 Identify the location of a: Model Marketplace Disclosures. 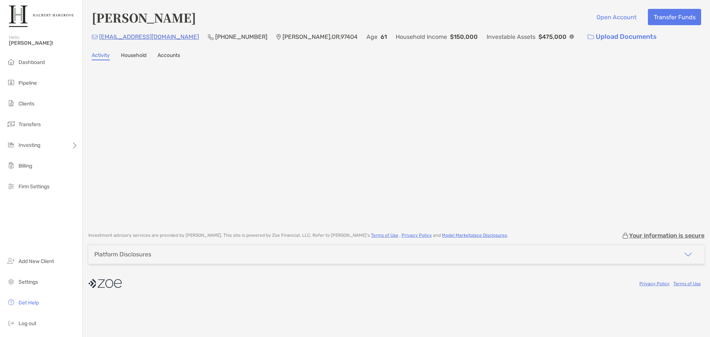
(475, 235).